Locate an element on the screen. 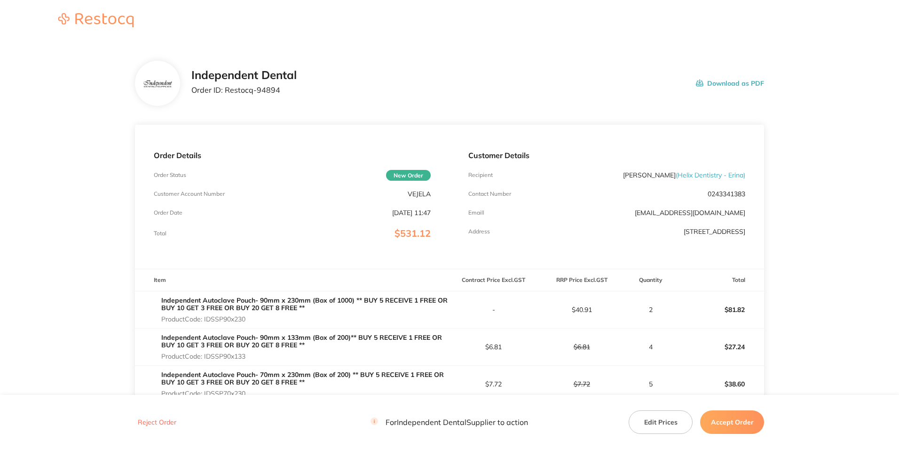  a: Independent Autoclave Pouch- 90mm x 133mm (Box of 200)** BUY 5 RECEIVE 1 FREE OR BUY 10 GET 3 FRE... is located at coordinates (301, 341).